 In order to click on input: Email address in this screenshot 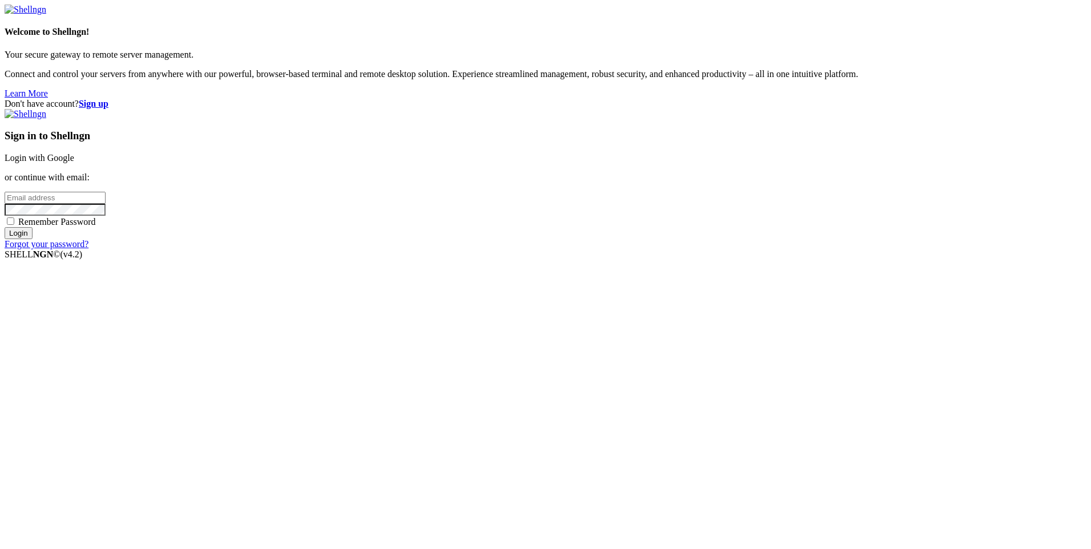, I will do `click(55, 197)`.